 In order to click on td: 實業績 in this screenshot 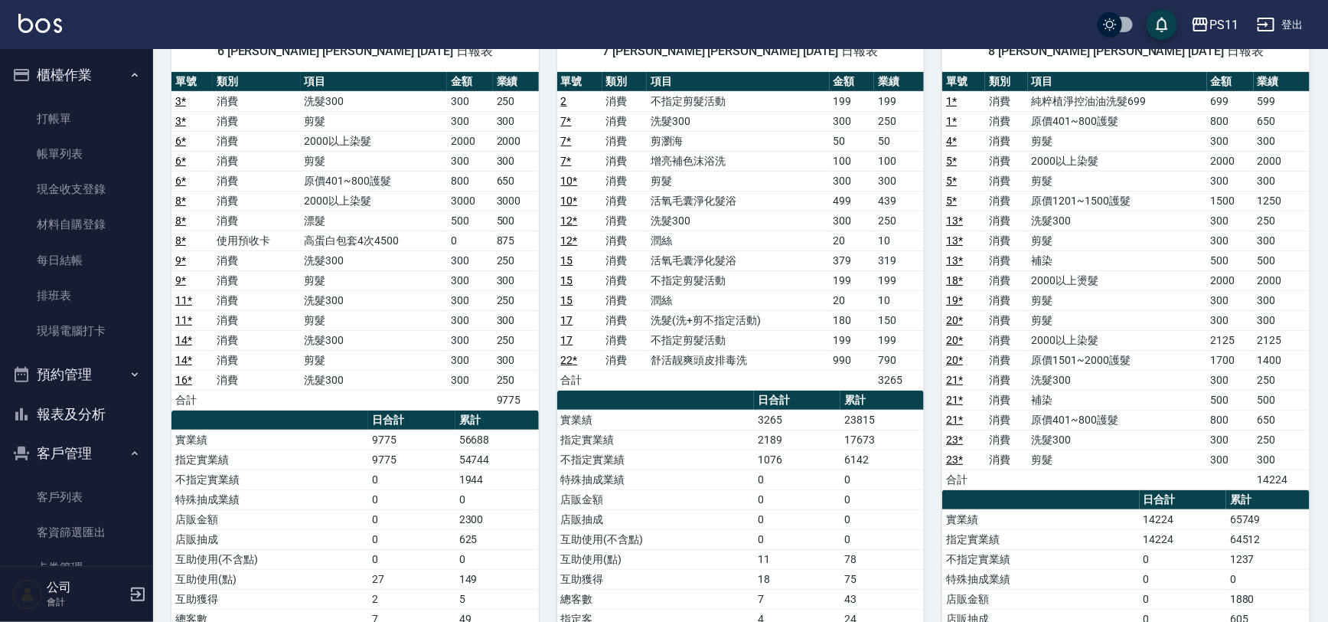, I will do `click(1040, 519)`.